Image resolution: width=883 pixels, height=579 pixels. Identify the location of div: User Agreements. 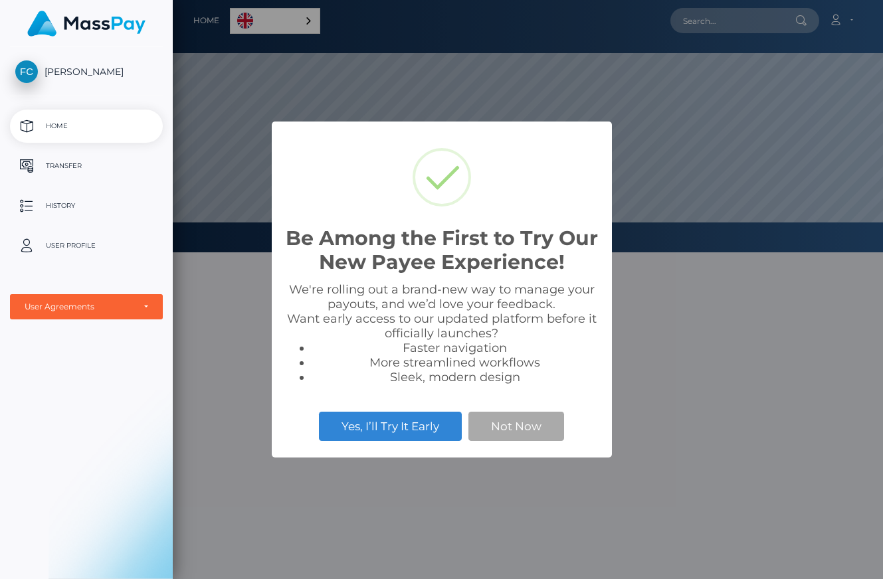
(79, 307).